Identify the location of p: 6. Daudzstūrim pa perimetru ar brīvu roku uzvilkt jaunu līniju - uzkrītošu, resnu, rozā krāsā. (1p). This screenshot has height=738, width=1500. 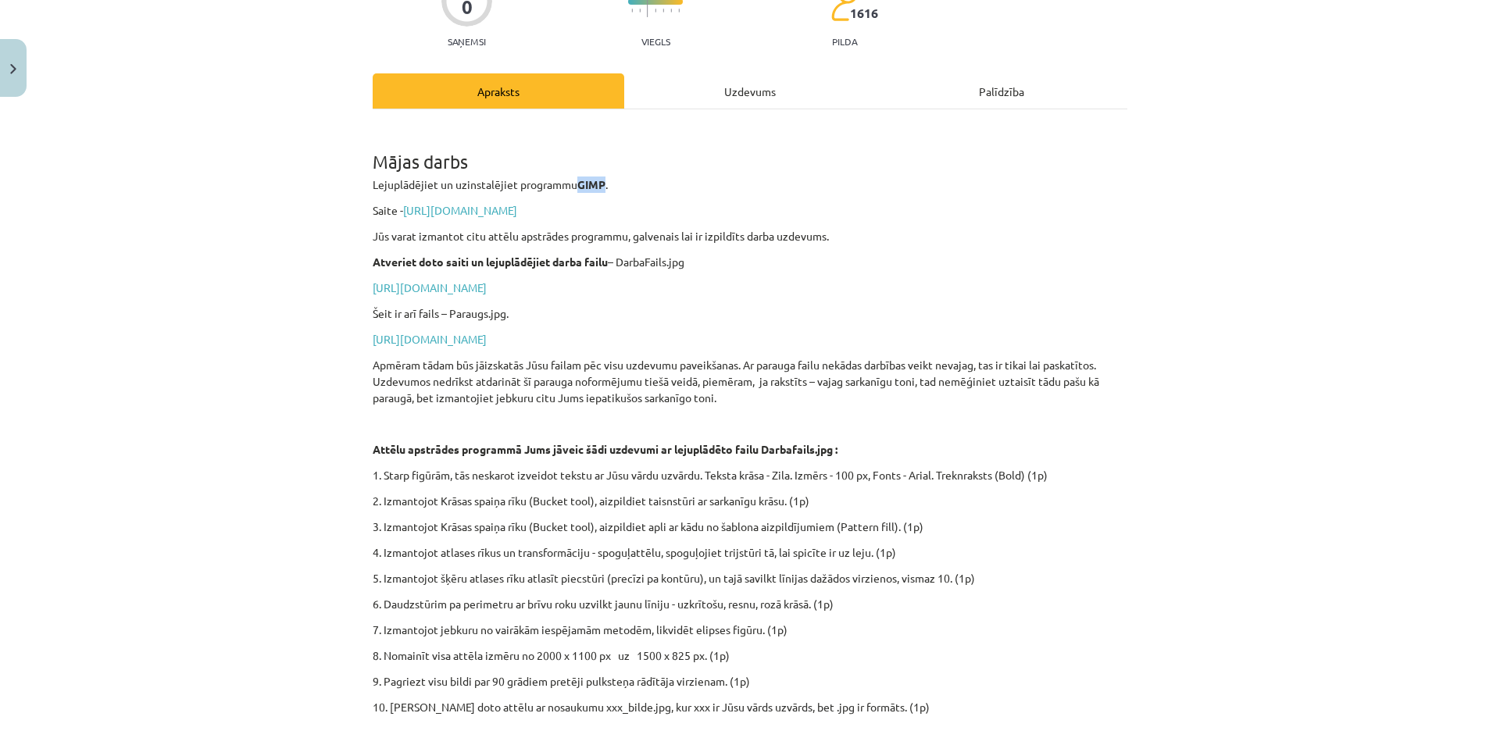
(750, 604).